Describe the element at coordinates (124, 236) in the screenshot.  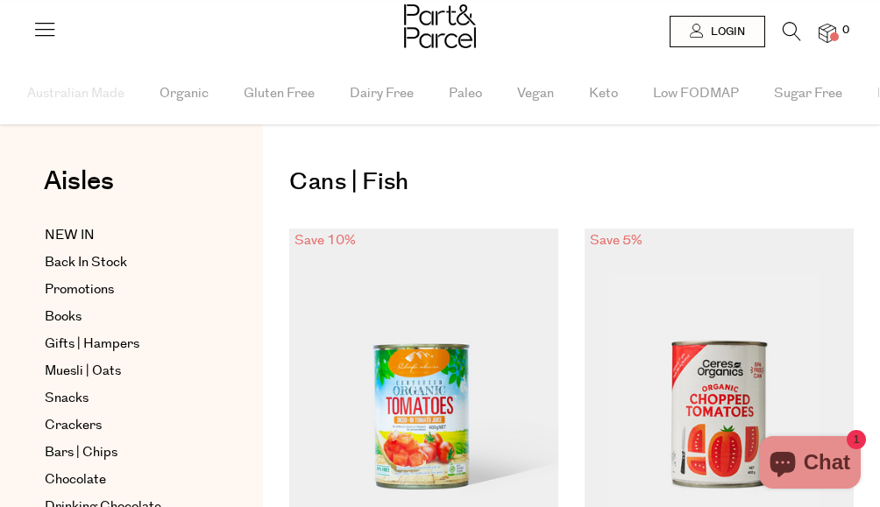
I see `a: NEW IN` at that location.